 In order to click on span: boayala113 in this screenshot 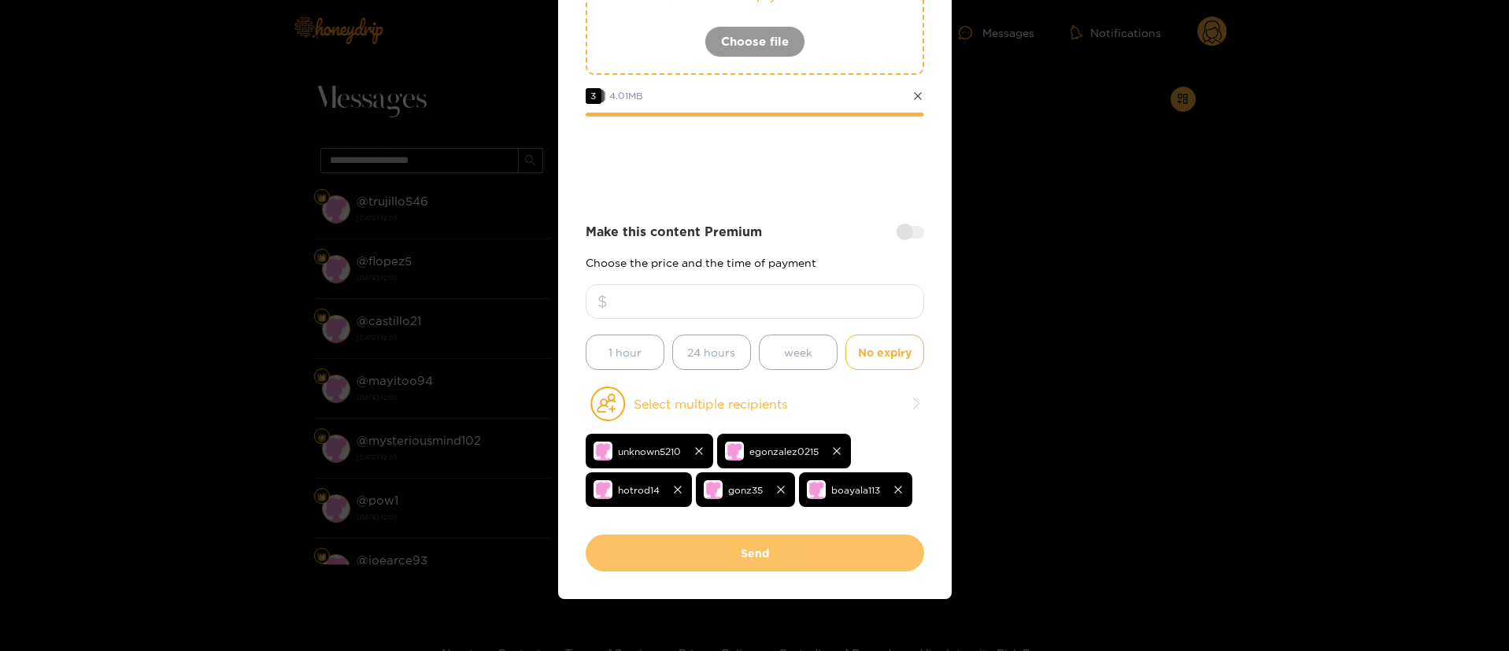, I will do `click(856, 490)`.